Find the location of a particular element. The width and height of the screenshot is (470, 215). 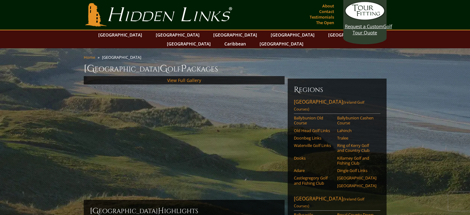

h6: Regions is located at coordinates (337, 90).